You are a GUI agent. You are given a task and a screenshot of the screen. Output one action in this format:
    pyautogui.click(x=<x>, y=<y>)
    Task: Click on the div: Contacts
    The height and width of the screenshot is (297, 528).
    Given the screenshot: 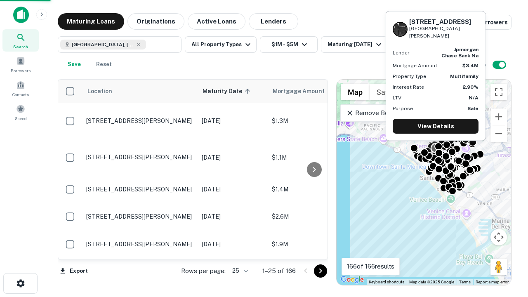 What is the action you would take?
    pyautogui.click(x=21, y=88)
    